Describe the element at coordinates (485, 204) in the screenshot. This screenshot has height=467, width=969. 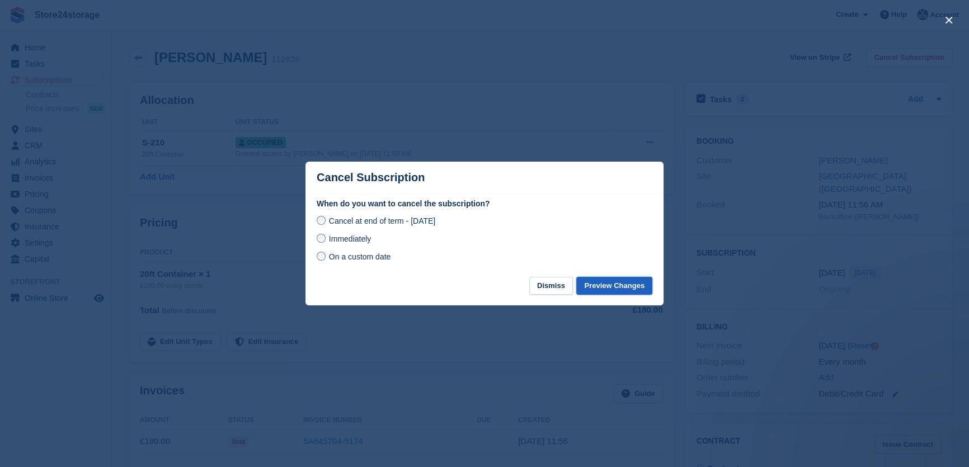
I see `label: When do you want to cancel the subscription?` at that location.